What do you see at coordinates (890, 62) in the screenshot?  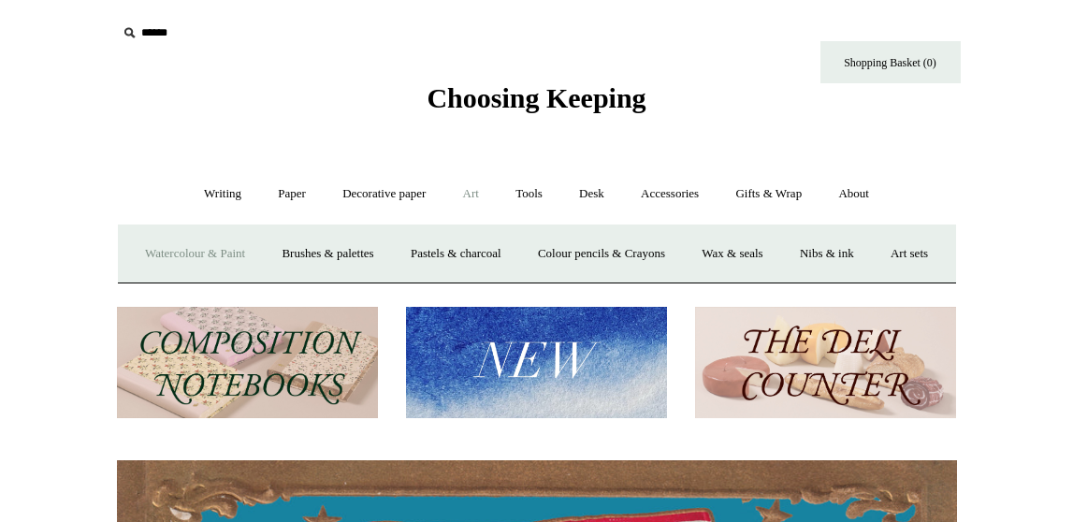 I see `a: Shopping Basket (0)` at bounding box center [890, 62].